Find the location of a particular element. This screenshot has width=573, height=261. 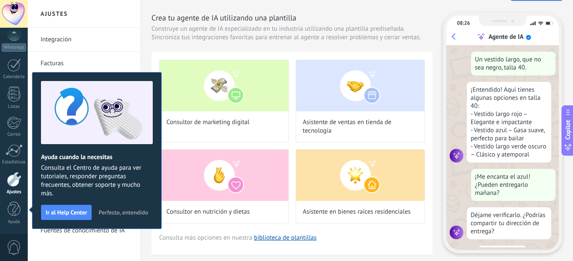

a: Facturas is located at coordinates (86, 64).